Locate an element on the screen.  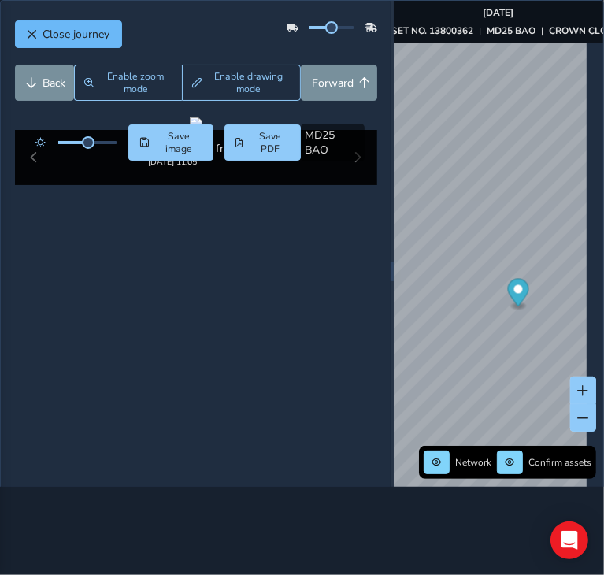
span: MD25 BAO is located at coordinates (320, 142).